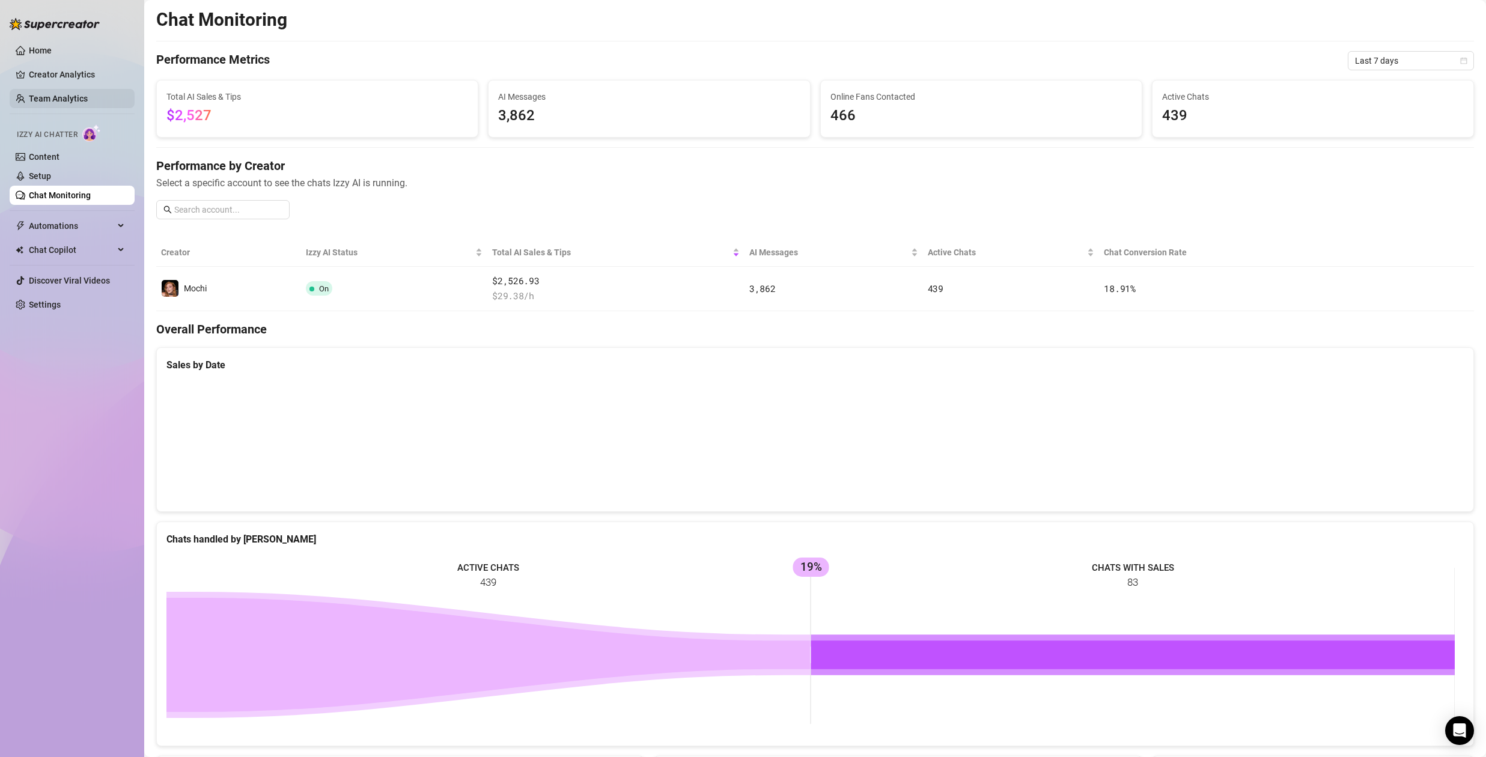 The image size is (1486, 757). What do you see at coordinates (1463, 61) in the screenshot?
I see `span: calendar` at bounding box center [1463, 61].